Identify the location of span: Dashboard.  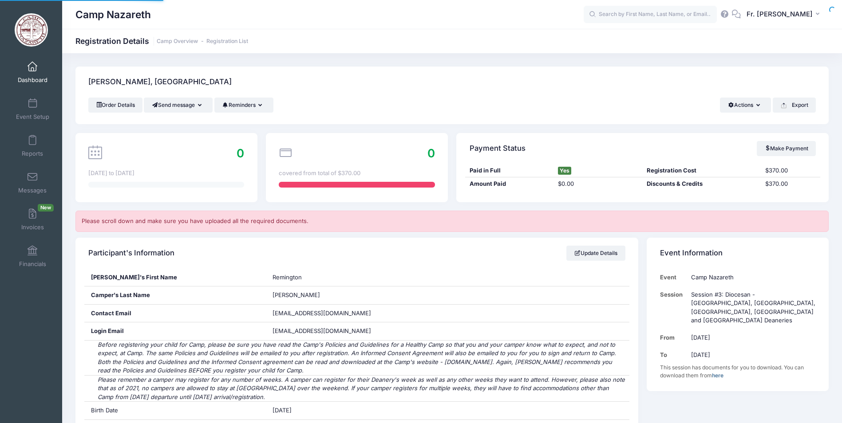
(32, 80).